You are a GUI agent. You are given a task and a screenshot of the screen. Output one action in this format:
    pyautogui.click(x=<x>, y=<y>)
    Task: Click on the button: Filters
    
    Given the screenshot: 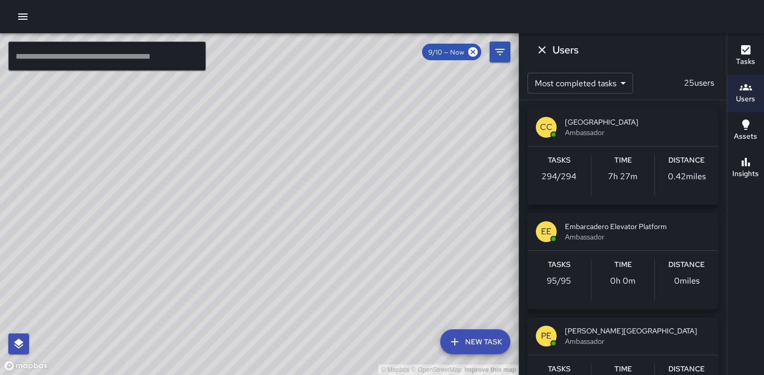 What is the action you would take?
    pyautogui.click(x=500, y=52)
    